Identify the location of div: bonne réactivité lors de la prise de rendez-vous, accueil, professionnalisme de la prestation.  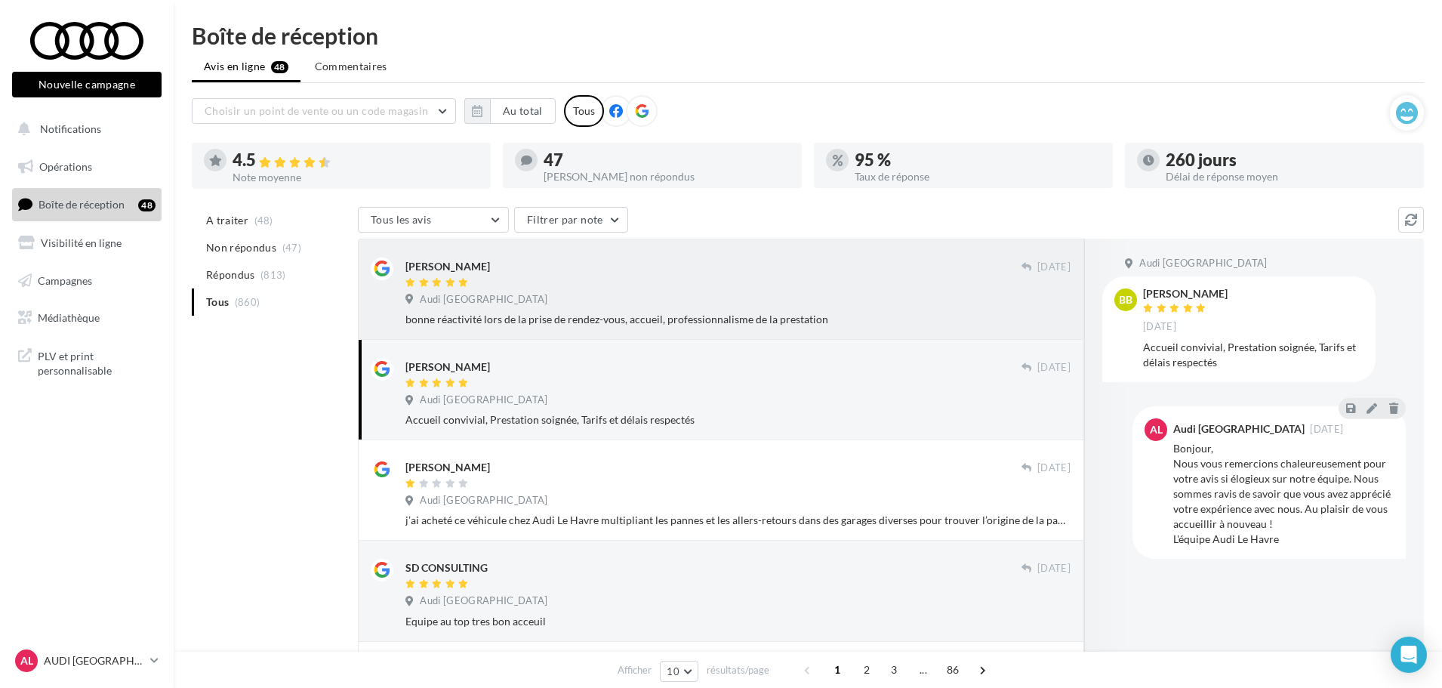
(737, 319).